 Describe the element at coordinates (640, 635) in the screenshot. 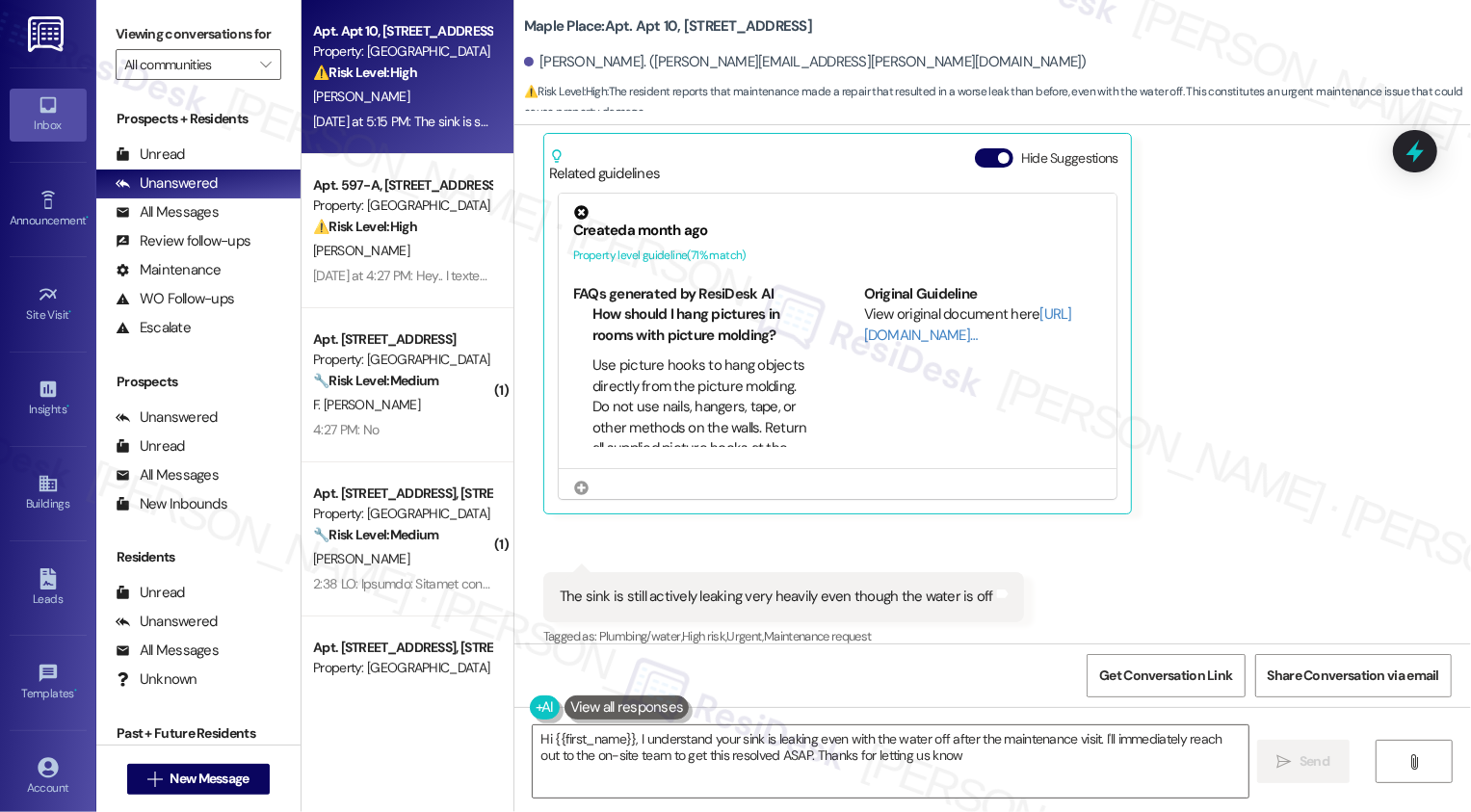

I see `span: Plumbing/water ,` at that location.